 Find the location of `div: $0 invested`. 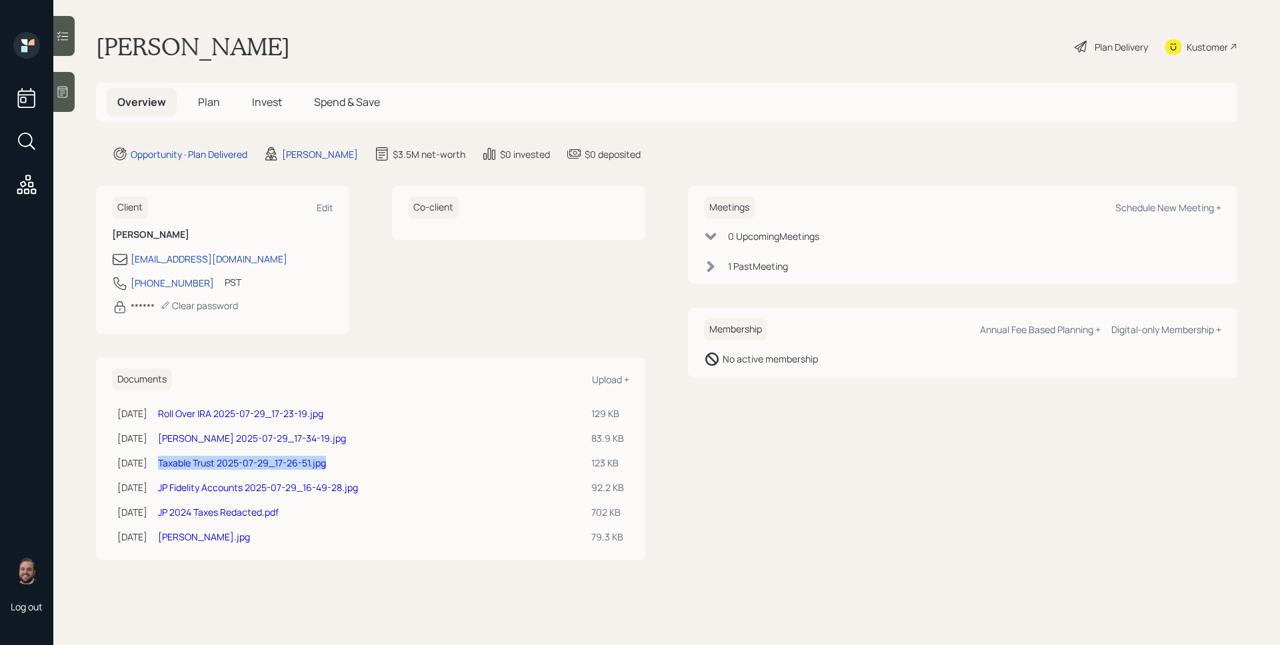

div: $0 invested is located at coordinates (525, 154).